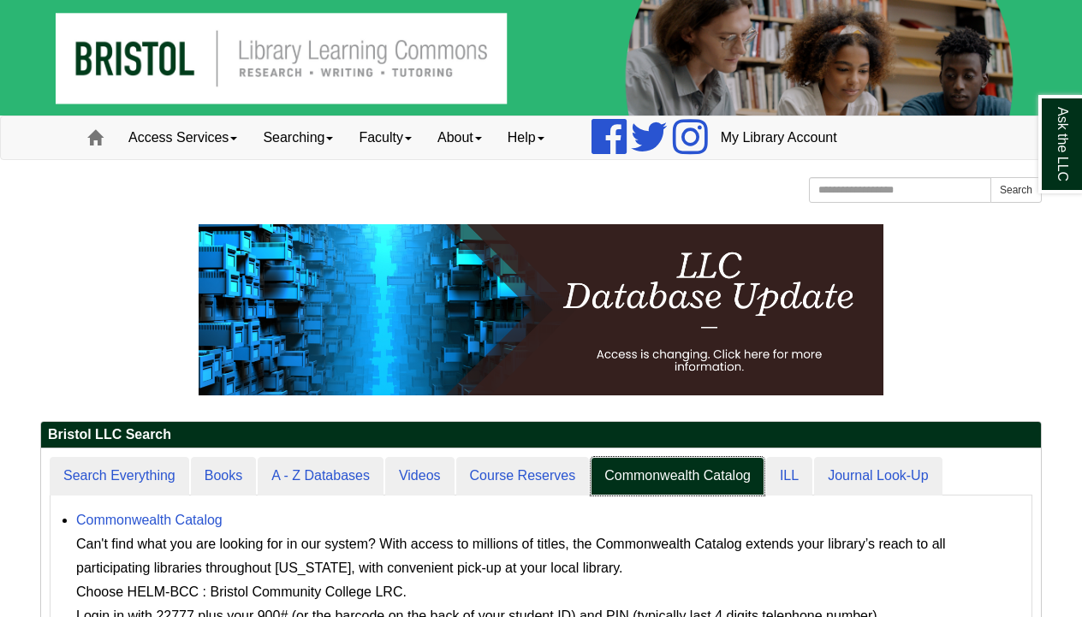 Image resolution: width=1082 pixels, height=617 pixels. What do you see at coordinates (385, 138) in the screenshot?
I see `a: Faculty` at bounding box center [385, 138].